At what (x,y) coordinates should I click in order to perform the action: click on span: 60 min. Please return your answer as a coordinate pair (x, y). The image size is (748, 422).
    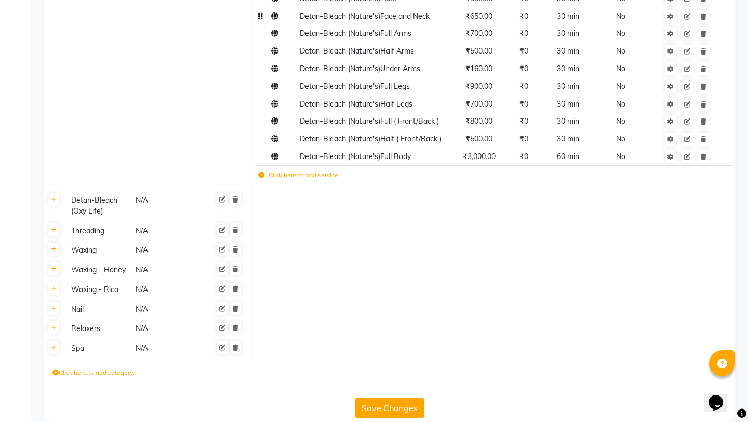
    Looking at the image, I should click on (568, 156).